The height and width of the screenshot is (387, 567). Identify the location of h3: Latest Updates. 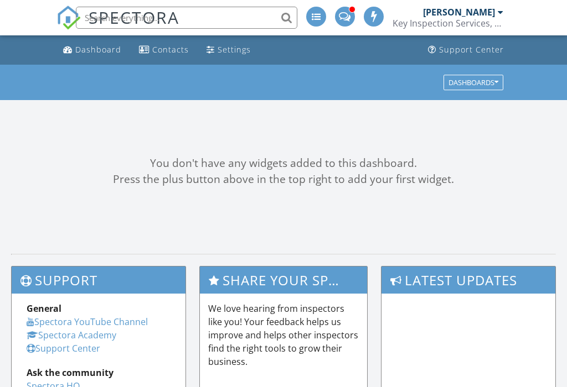
(468, 280).